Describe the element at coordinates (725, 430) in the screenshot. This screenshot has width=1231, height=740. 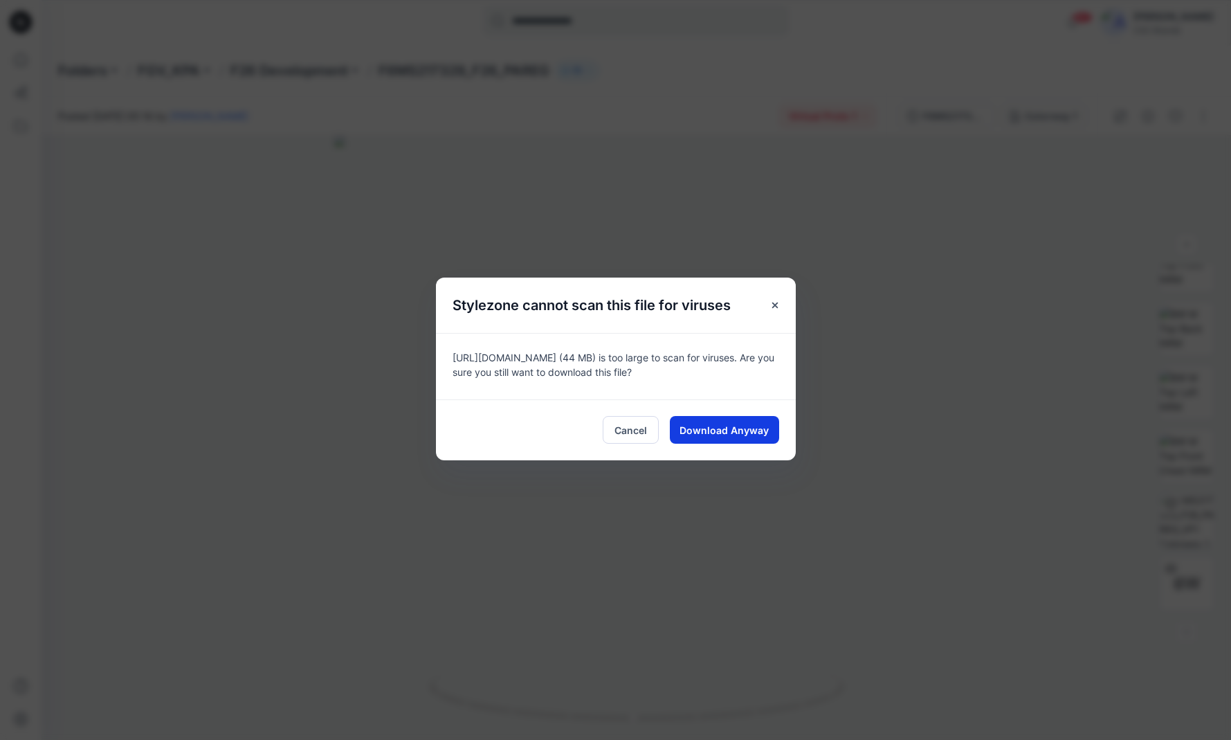
I see `button: Download Anyway` at that location.